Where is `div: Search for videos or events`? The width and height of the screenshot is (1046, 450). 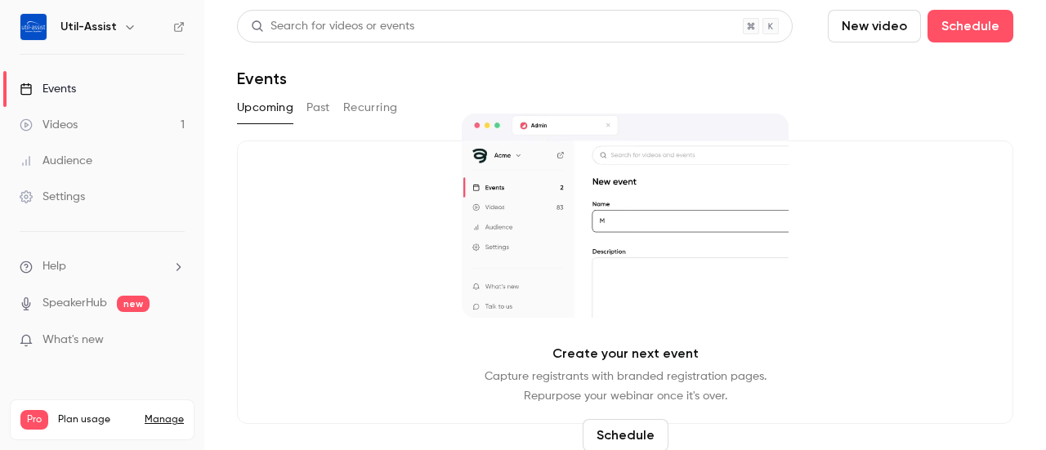 div: Search for videos or events is located at coordinates (333, 26).